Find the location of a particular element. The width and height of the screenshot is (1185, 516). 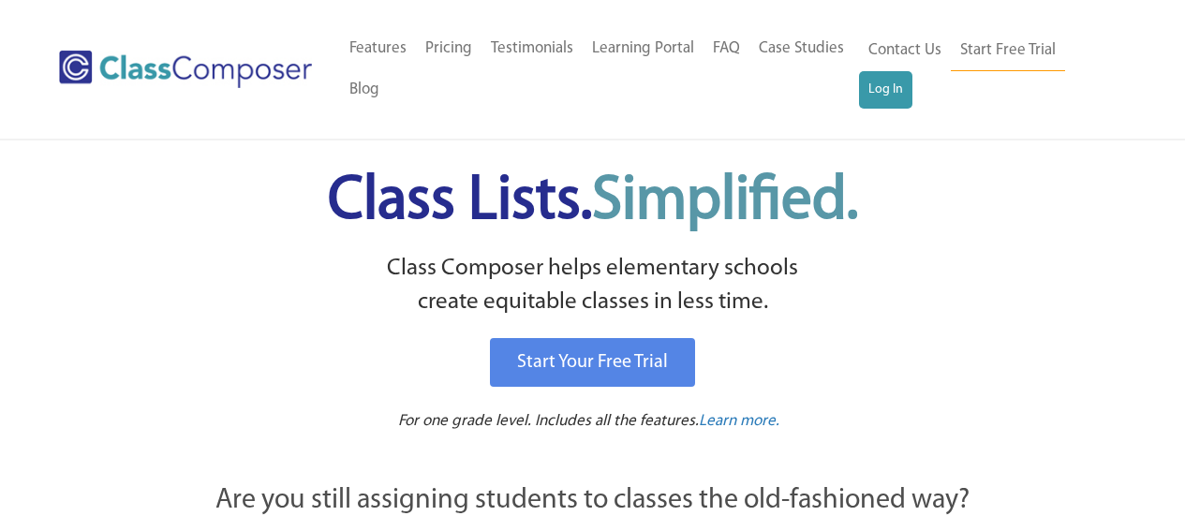

span: Start Your Free Trial is located at coordinates (592, 363).